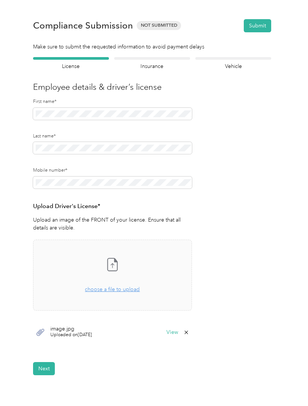  What do you see at coordinates (152, 87) in the screenshot?
I see `h3: Employee details & driver’s license` at bounding box center [152, 87].